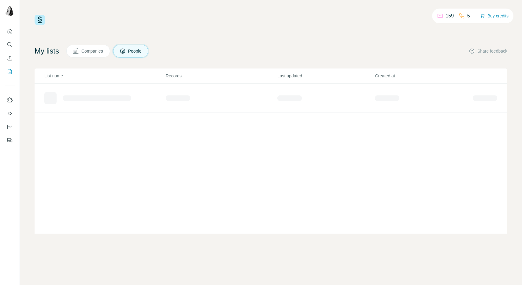 The height and width of the screenshot is (285, 522). I want to click on h4: My lists, so click(47, 51).